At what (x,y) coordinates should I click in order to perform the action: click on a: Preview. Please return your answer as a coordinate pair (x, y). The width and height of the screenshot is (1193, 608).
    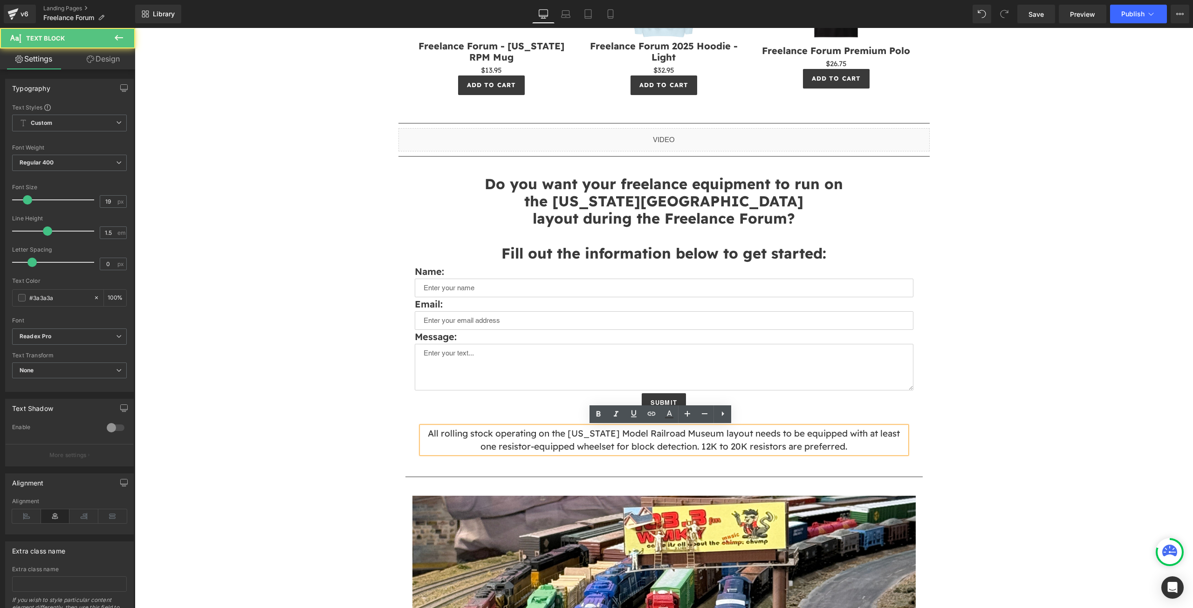
    Looking at the image, I should click on (1083, 14).